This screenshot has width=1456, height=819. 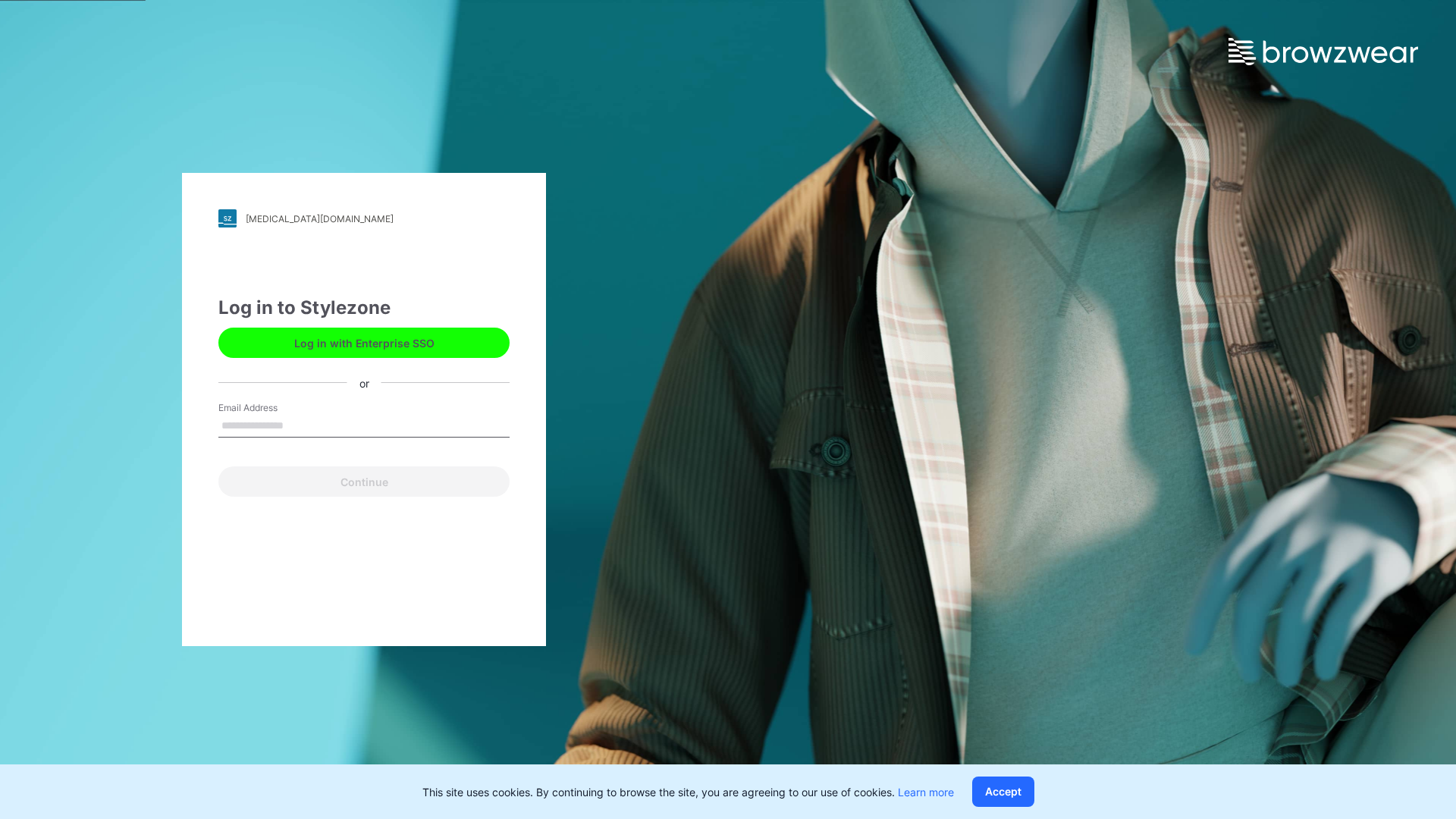 I want to click on button: Log in with Enterprise SSO, so click(x=364, y=342).